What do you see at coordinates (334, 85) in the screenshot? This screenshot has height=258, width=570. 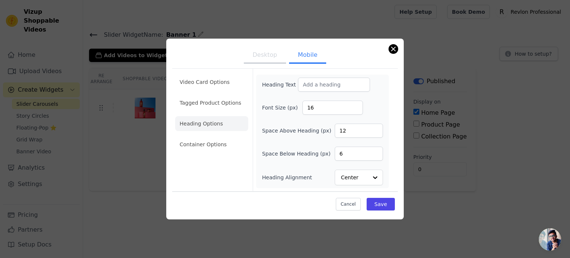 I see `input: Add a heading` at bounding box center [334, 85].